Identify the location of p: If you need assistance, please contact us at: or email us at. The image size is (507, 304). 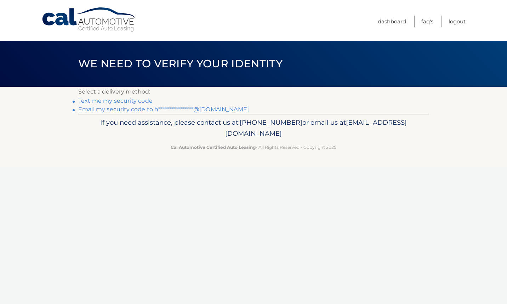
(254, 128).